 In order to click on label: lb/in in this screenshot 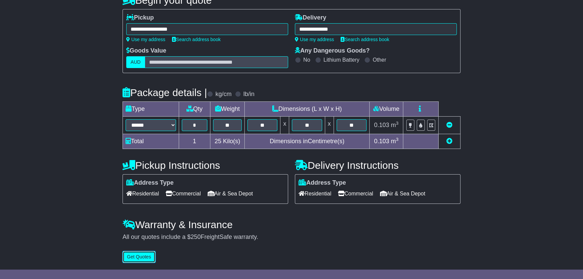, I will do `click(249, 94)`.